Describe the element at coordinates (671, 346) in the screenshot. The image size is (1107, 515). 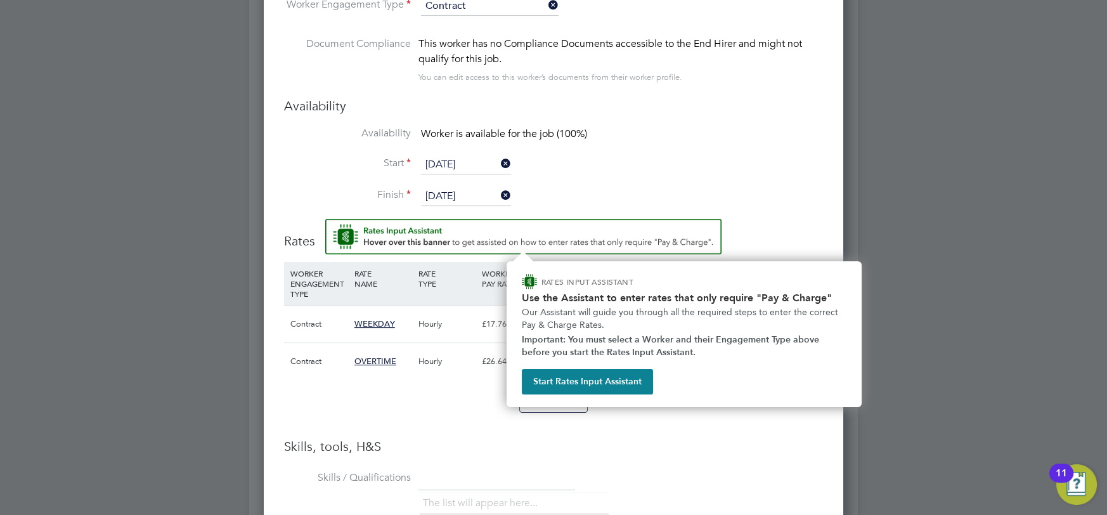
I see `strong: Important: You must select a Worker and their Engagement Type above before you start the Rates In...` at that location.